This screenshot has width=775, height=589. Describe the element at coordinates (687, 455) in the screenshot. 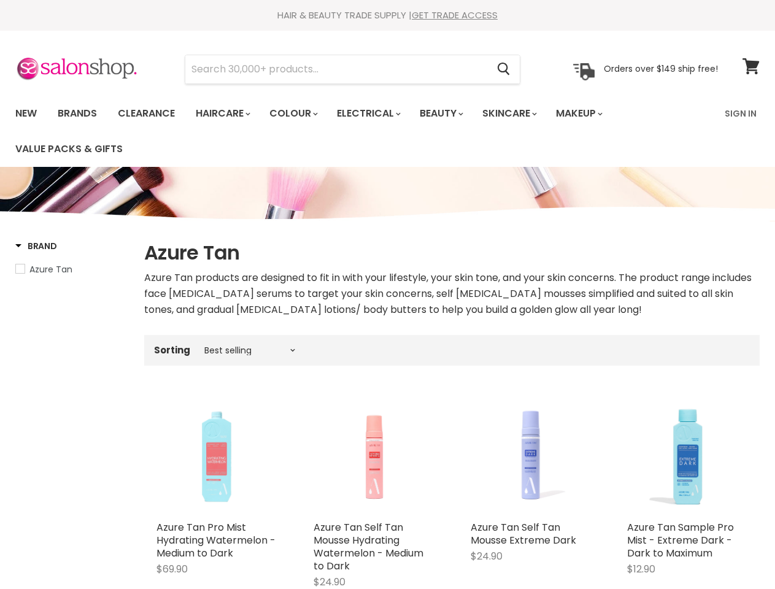

I see `img: Azure Tan Sample Pro Mist - Extreme Dark - Dark to Maximum` at that location.